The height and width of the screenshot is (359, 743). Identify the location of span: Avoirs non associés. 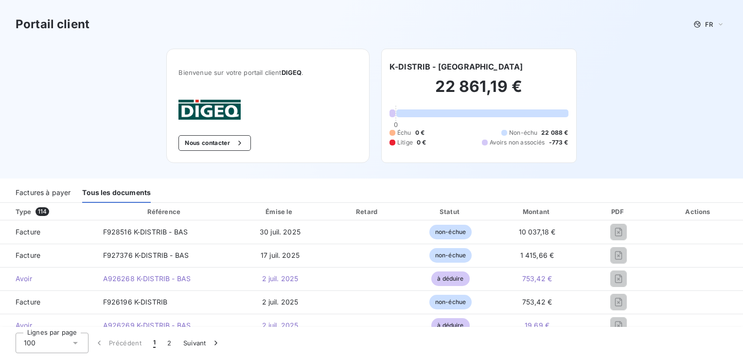
(517, 142).